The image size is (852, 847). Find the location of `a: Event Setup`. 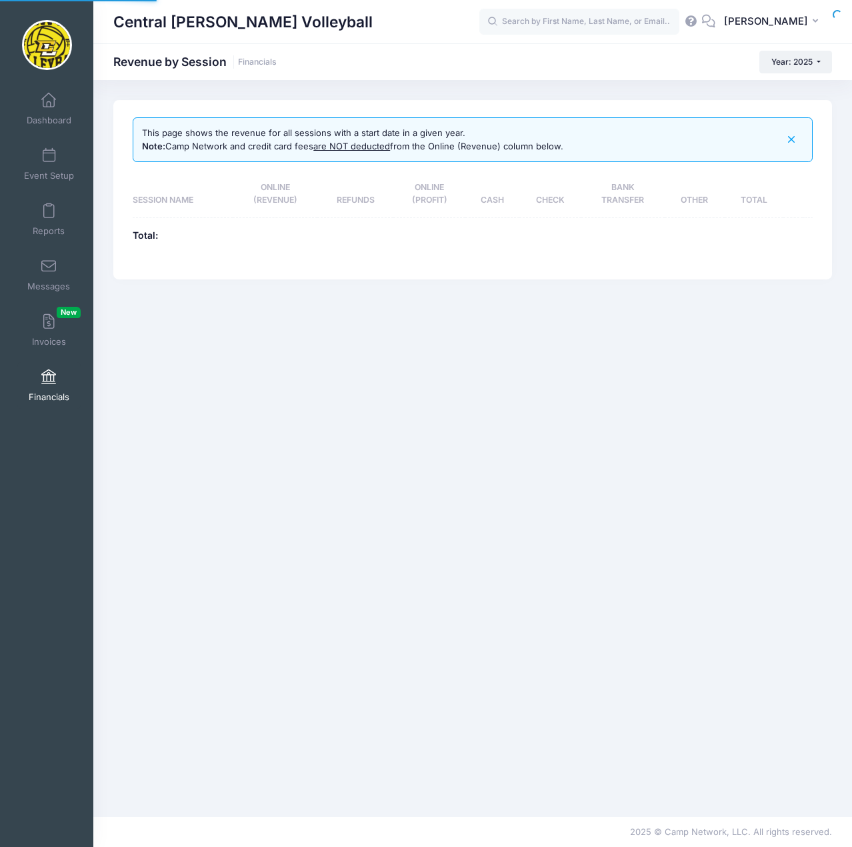

a: Event Setup is located at coordinates (49, 164).